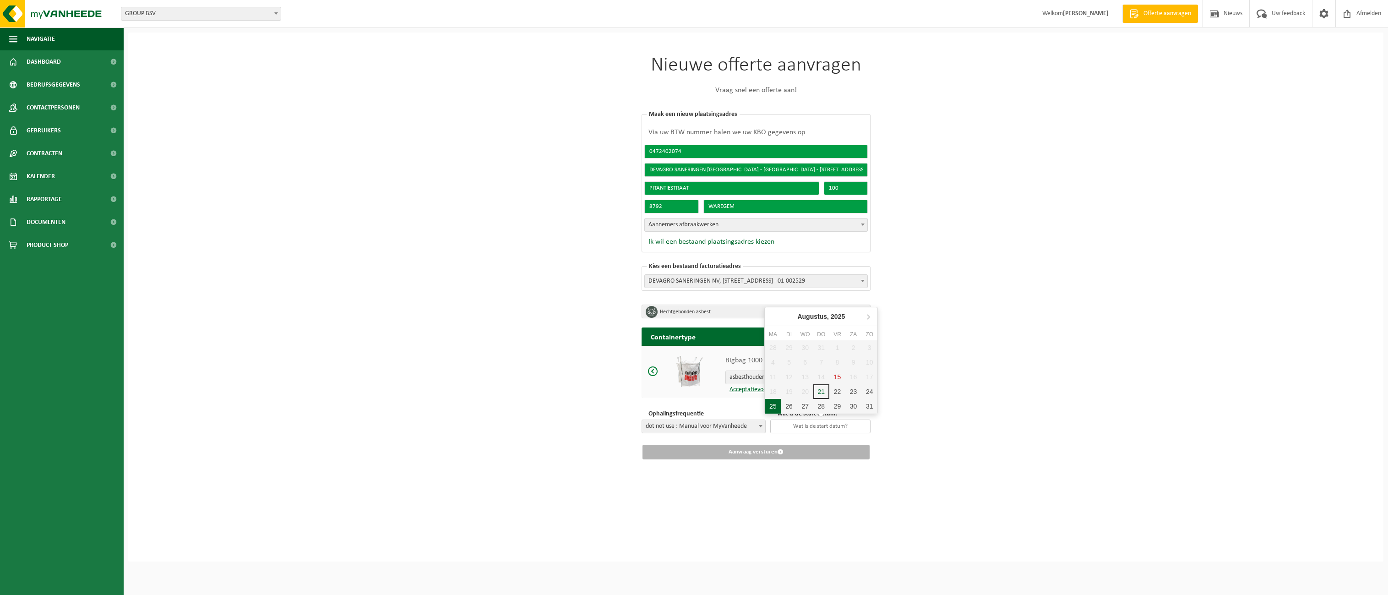 The image size is (1388, 595). I want to click on span: Kies een bestaand facturatieadres, so click(695, 266).